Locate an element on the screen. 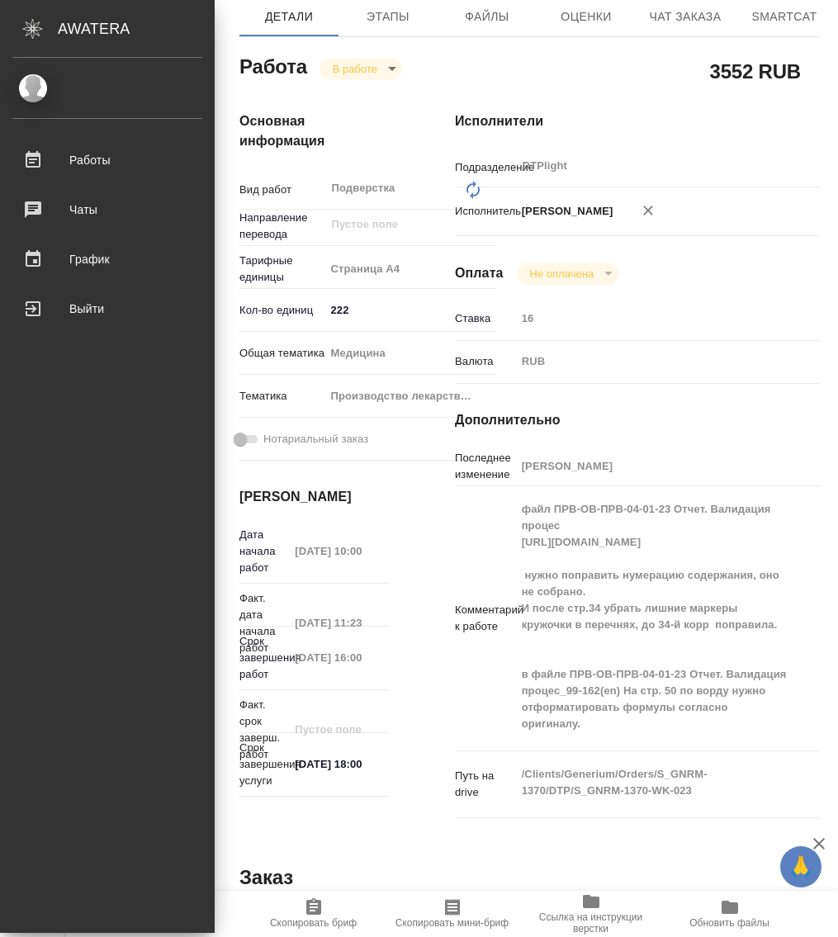 This screenshot has width=838, height=937. span: Файлы is located at coordinates (487, 17).